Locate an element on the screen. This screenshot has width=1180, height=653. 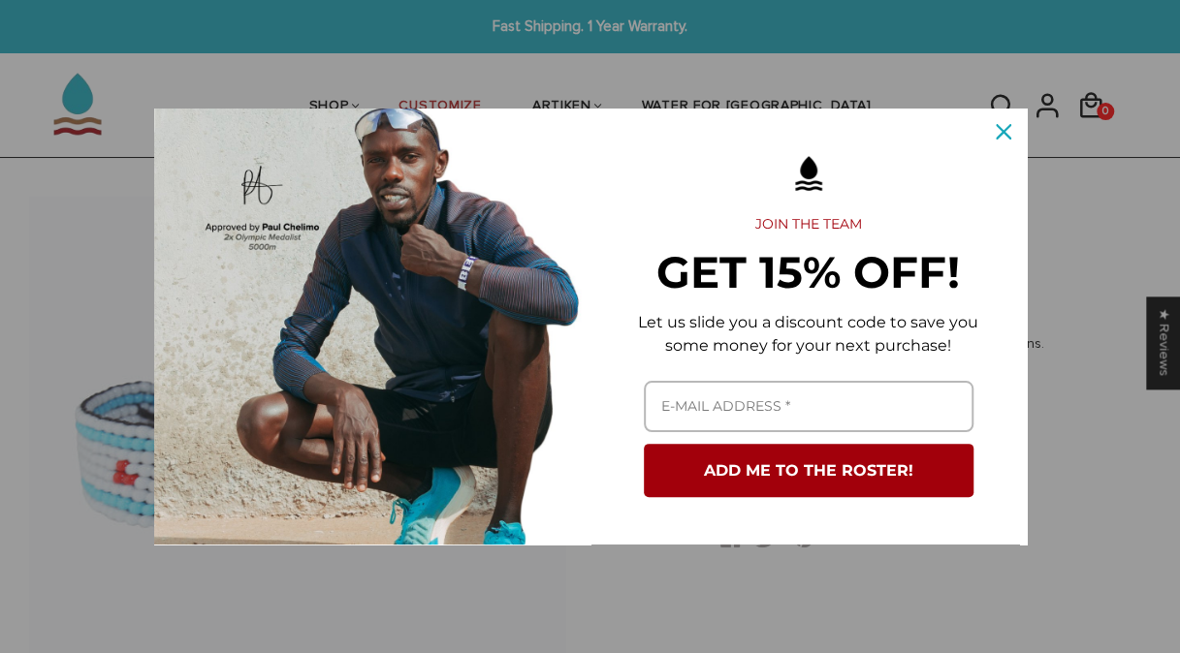
p: Let us slide you a discount code to save you some money for your next purchase! is located at coordinates (808, 334).